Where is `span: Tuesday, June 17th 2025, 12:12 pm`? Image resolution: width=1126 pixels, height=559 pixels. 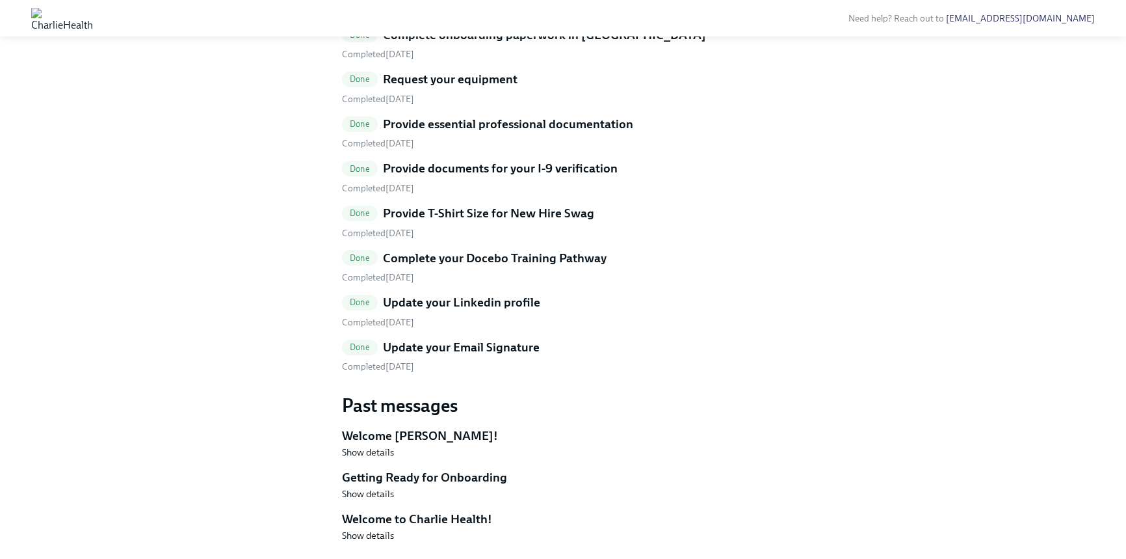
span: Tuesday, June 17th 2025, 12:12 pm is located at coordinates (378, 233).